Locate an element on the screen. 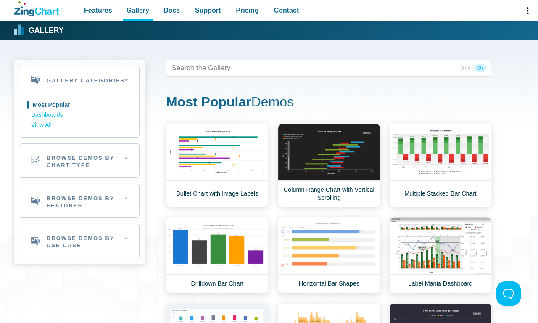  h2: Browse Demos By Features is located at coordinates (79, 201).